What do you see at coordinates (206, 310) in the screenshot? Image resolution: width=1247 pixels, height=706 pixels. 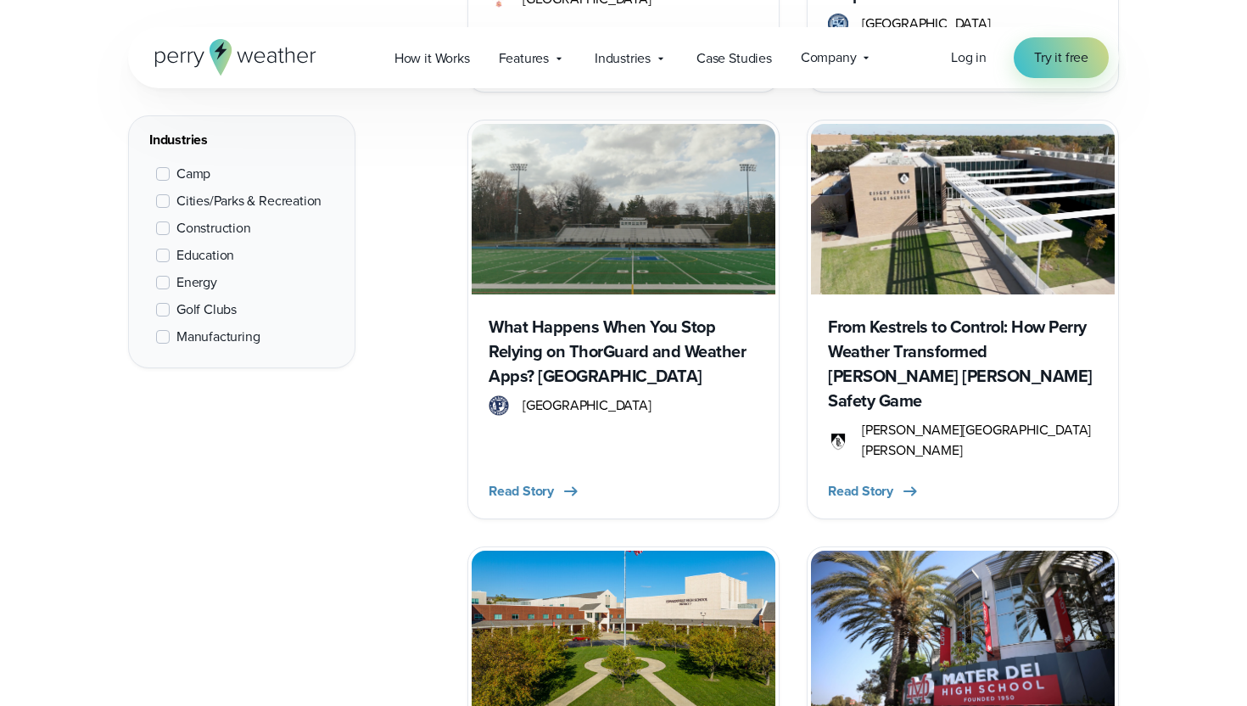 I see `span: Golf Clubs` at bounding box center [206, 310].